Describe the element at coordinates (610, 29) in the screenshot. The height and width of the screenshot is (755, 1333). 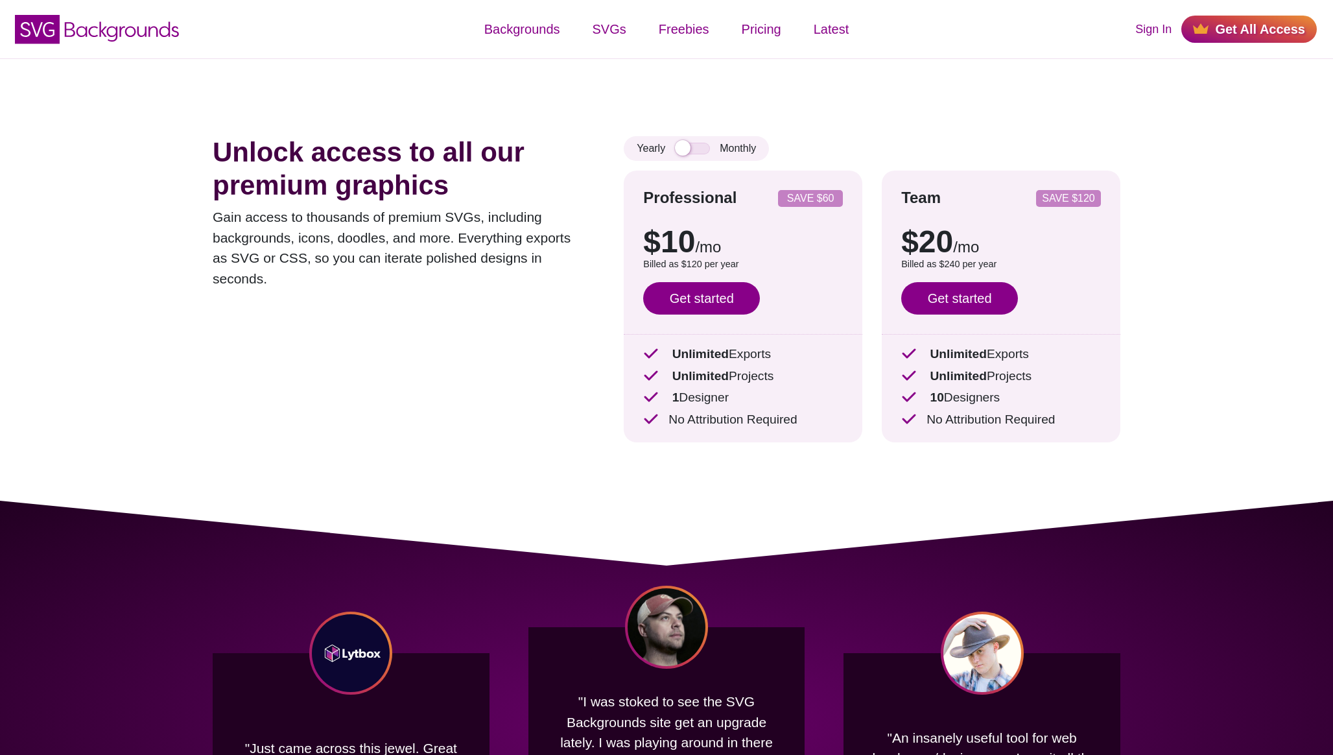
I see `a: SVGs` at that location.